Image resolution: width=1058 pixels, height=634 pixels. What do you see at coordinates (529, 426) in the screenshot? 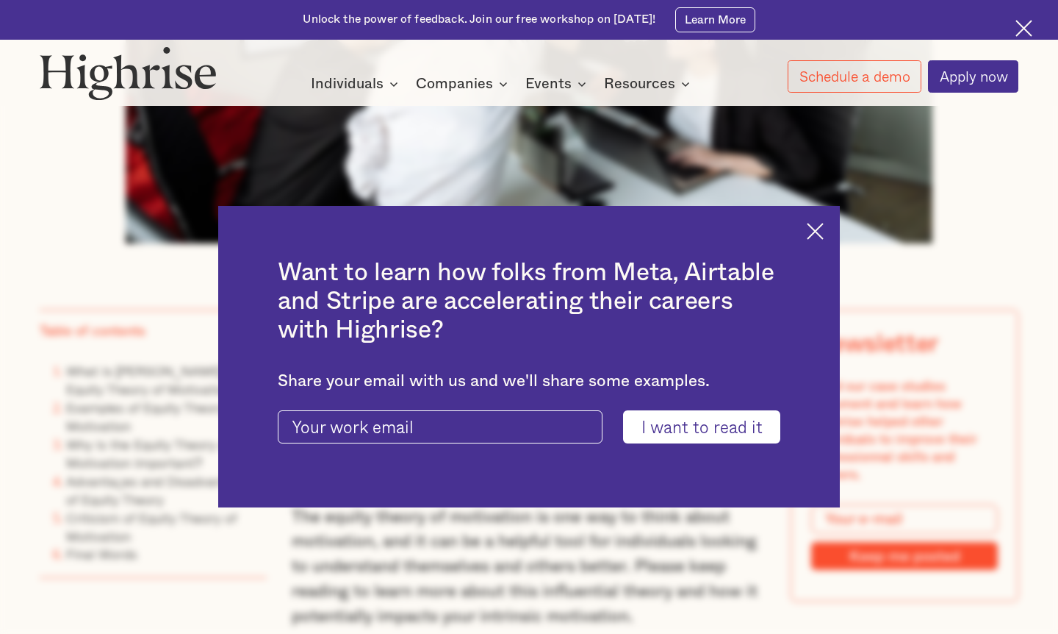
I see `form: current-ascender-blog-article-modal-form` at bounding box center [529, 426].